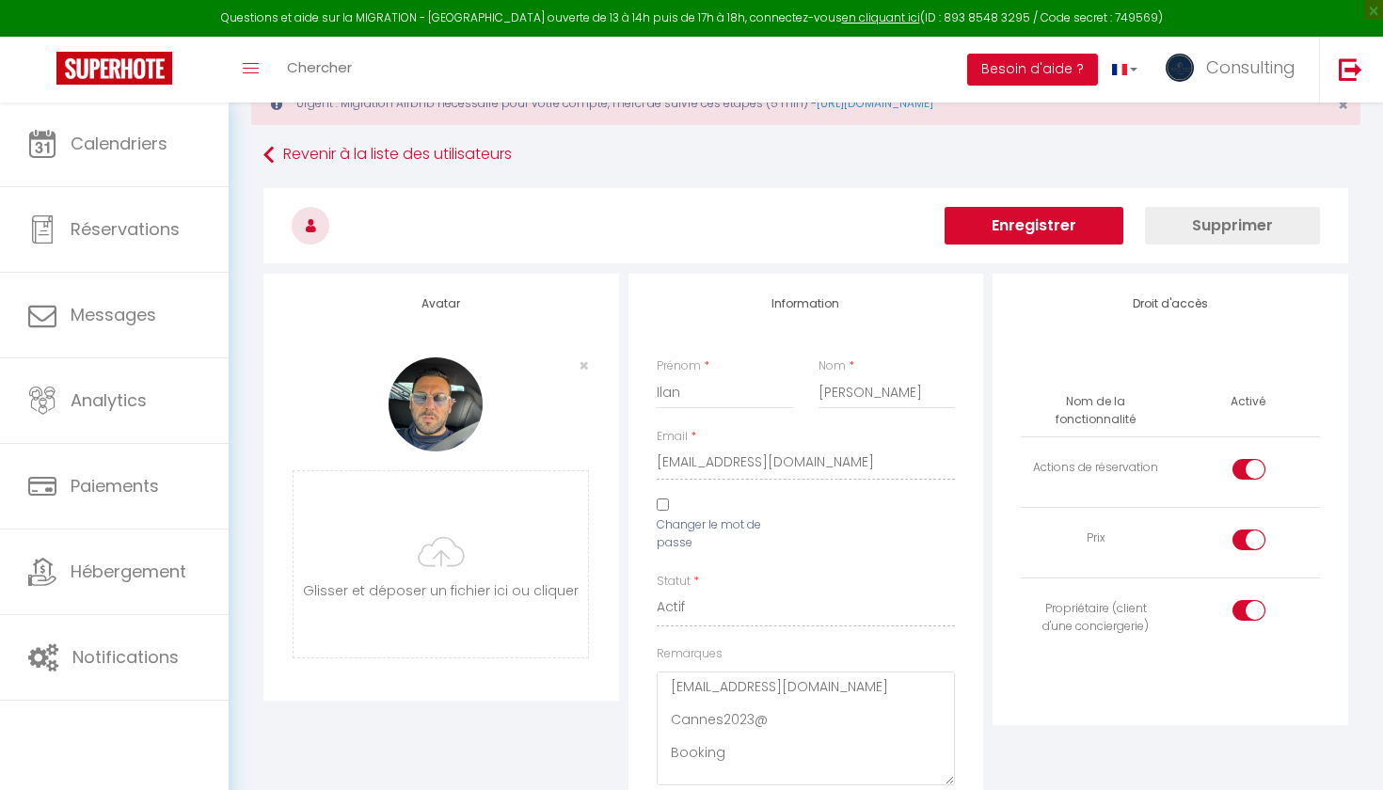 This screenshot has height=790, width=1383. I want to click on a: Chercher, so click(319, 70).